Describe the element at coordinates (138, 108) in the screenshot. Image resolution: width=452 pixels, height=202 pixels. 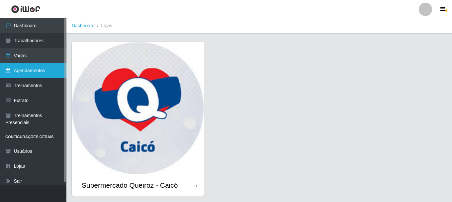
I see `img: cardImg` at that location.